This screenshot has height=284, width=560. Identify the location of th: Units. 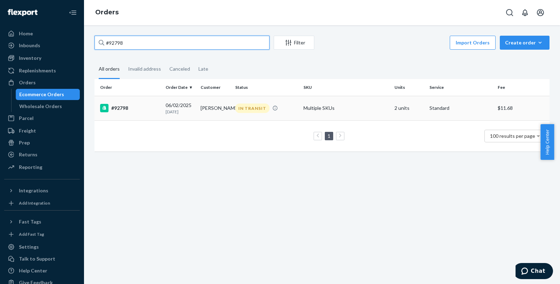
(409, 87).